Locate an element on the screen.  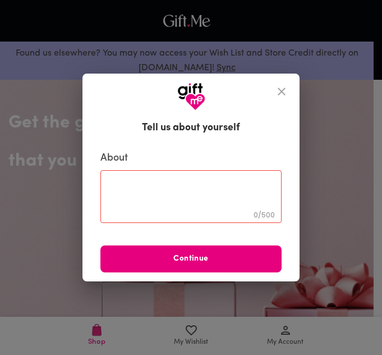
img: GiftMe Logo is located at coordinates (191, 97).